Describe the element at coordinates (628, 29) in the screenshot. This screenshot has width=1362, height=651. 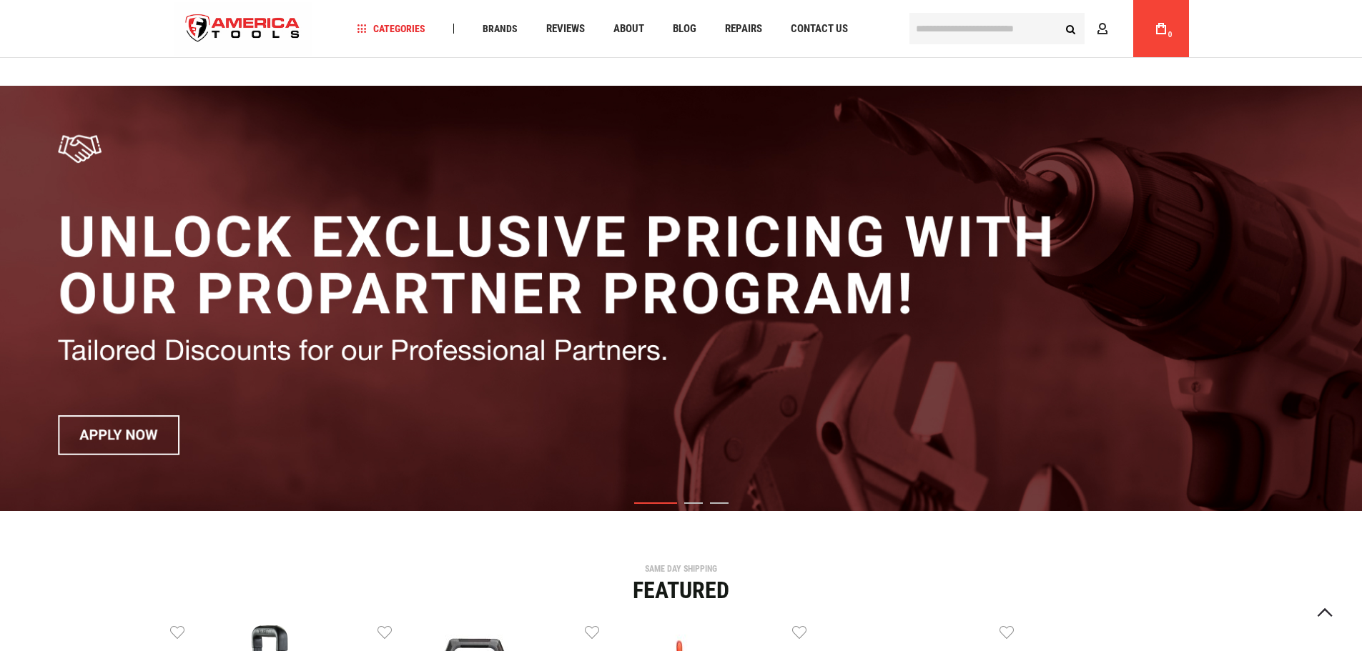
I see `span: About` at that location.